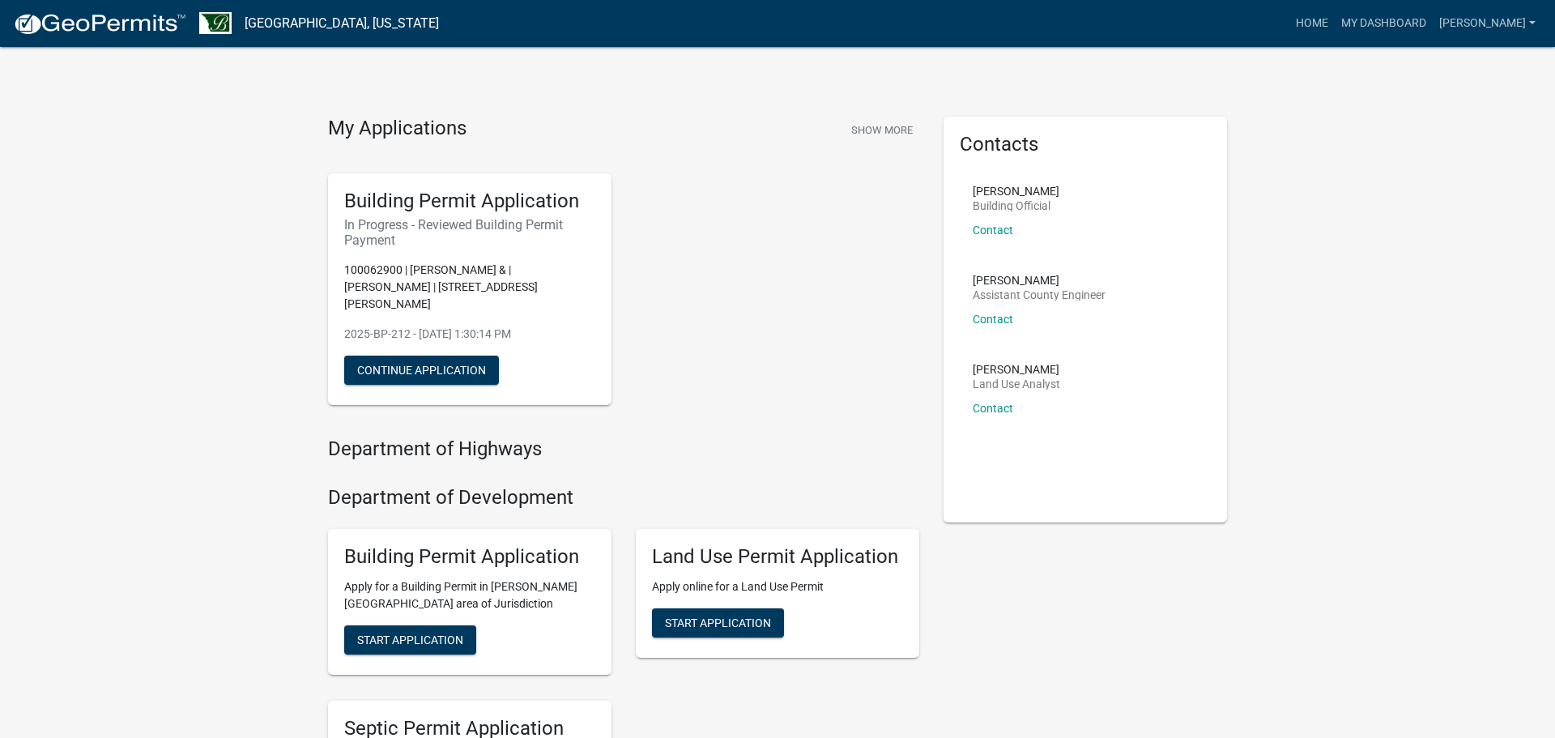 The height and width of the screenshot is (738, 1555). Describe the element at coordinates (624, 497) in the screenshot. I see `h4: Department of Development` at that location.